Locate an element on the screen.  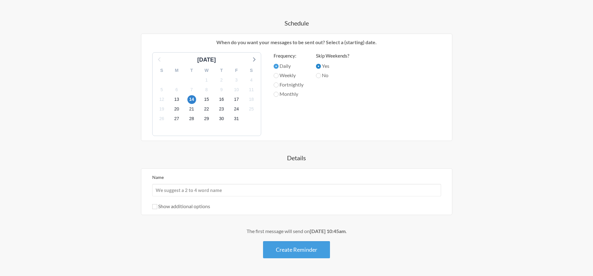
h4: Details is located at coordinates (297, 158).